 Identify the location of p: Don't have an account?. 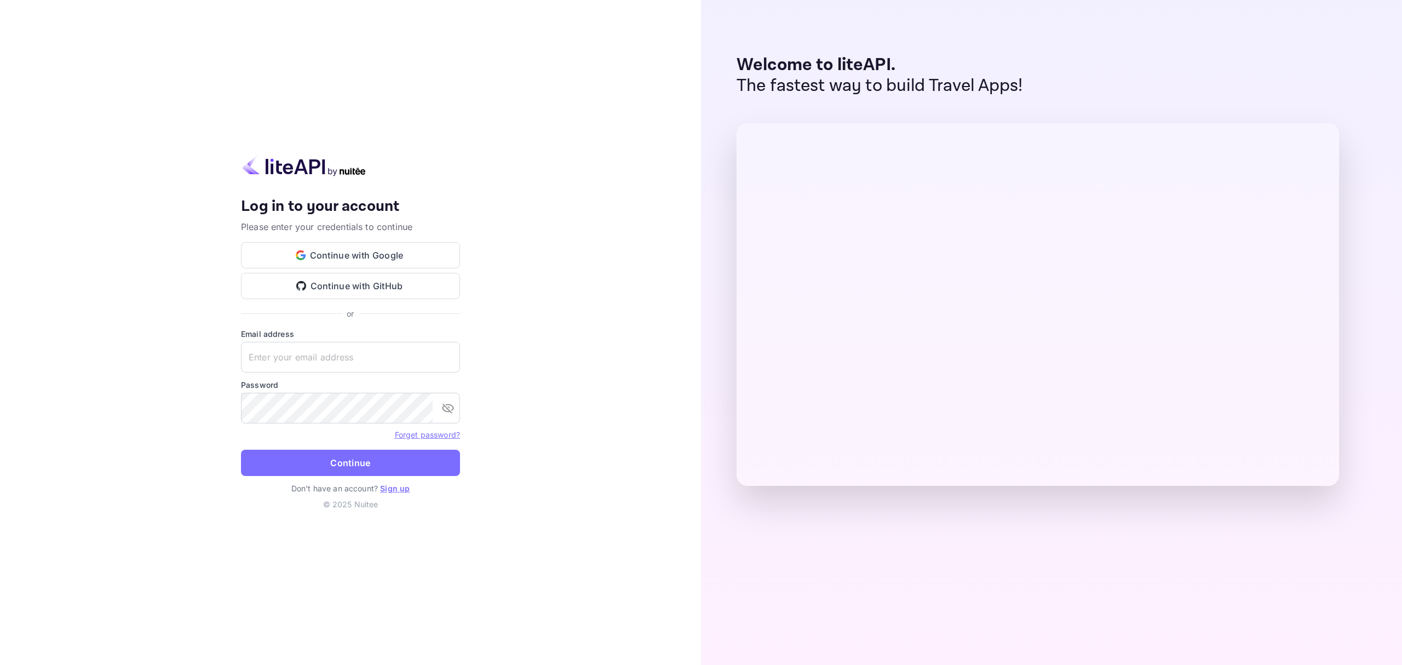
(350, 488).